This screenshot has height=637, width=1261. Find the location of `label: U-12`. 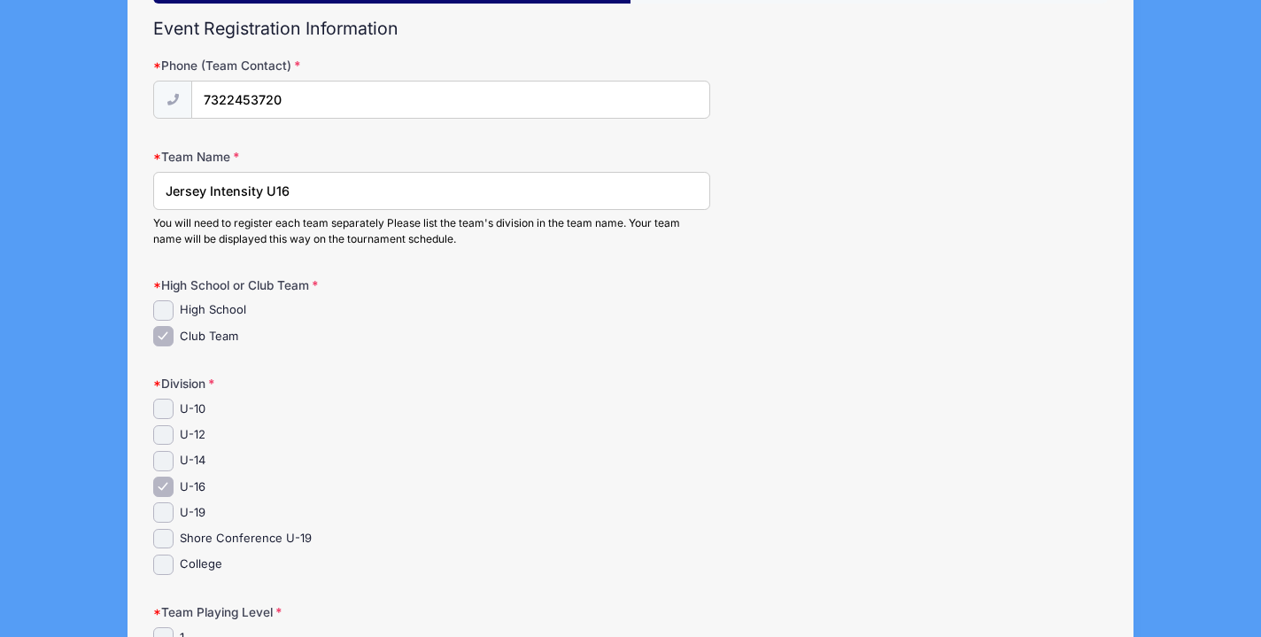

label: U-12 is located at coordinates (192, 435).